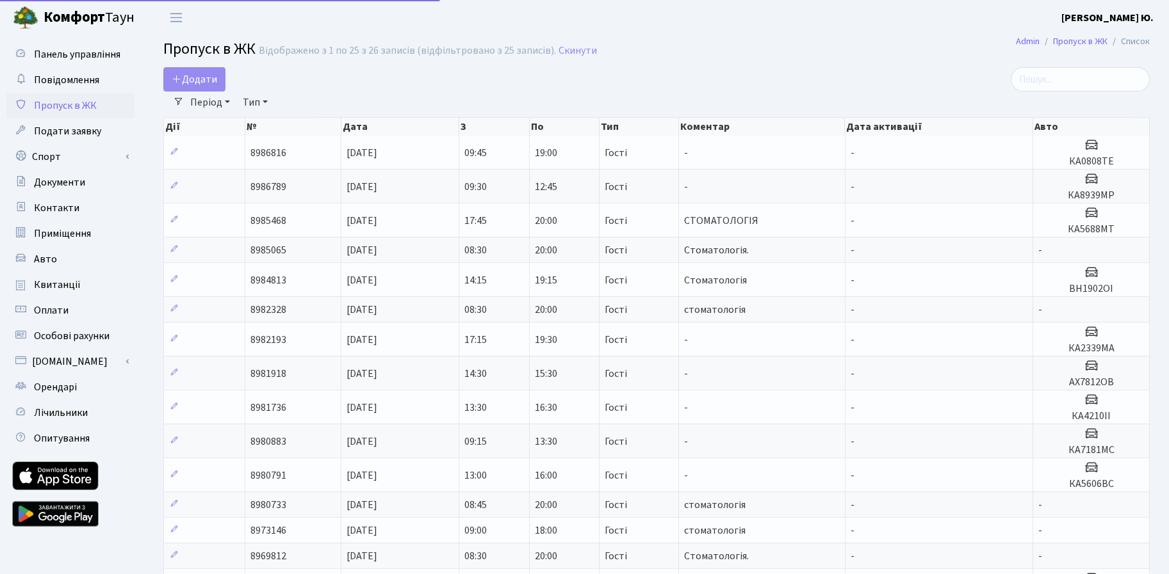 Image resolution: width=1169 pixels, height=574 pixels. Describe the element at coordinates (546, 374) in the screenshot. I see `span: 15:30` at that location.